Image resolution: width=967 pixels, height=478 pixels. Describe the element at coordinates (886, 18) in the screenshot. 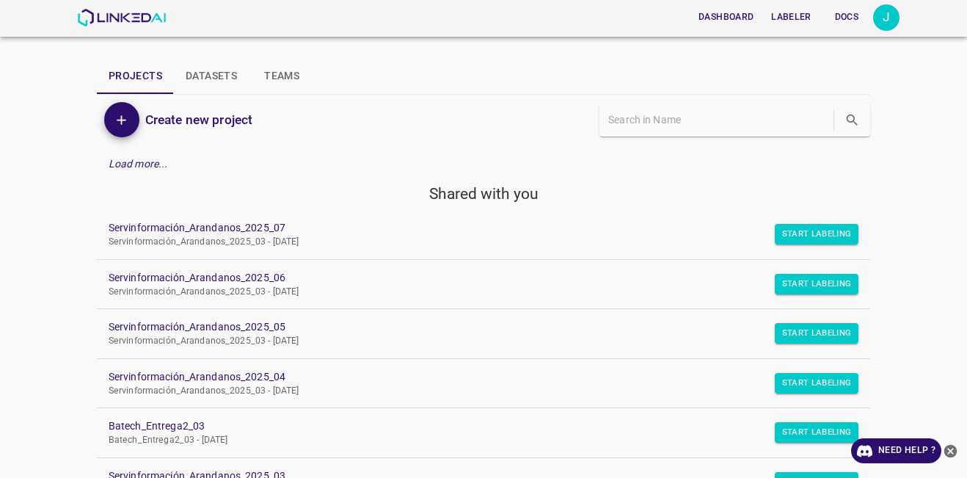

I see `div: J` at that location.